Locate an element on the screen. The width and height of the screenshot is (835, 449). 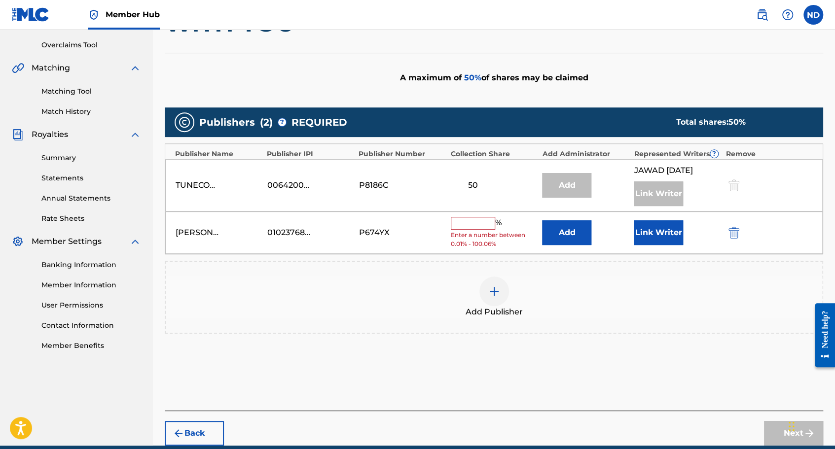
span: Royalties is located at coordinates (50, 135).